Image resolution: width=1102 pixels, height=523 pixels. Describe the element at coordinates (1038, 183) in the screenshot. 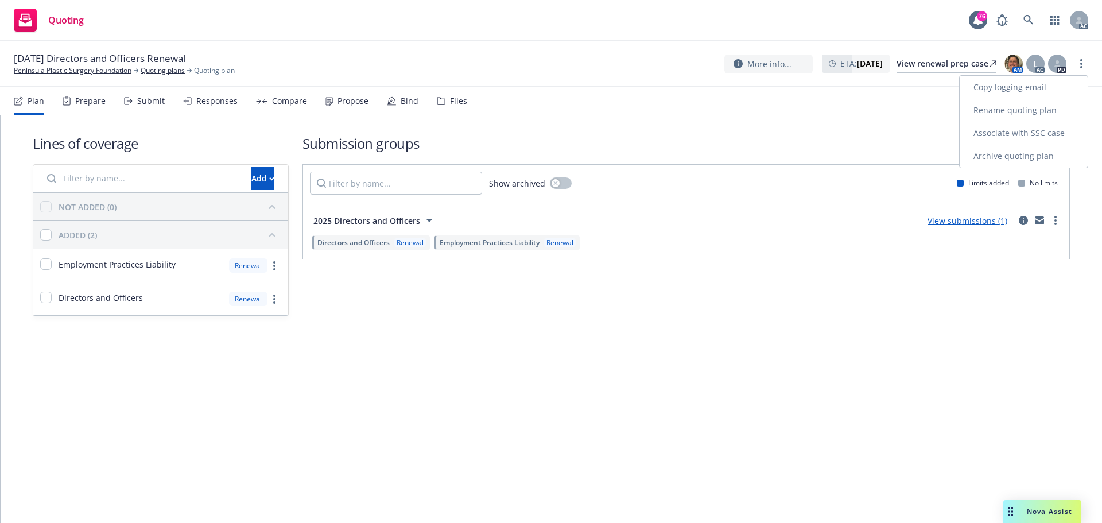

I see `div: No limits` at that location.